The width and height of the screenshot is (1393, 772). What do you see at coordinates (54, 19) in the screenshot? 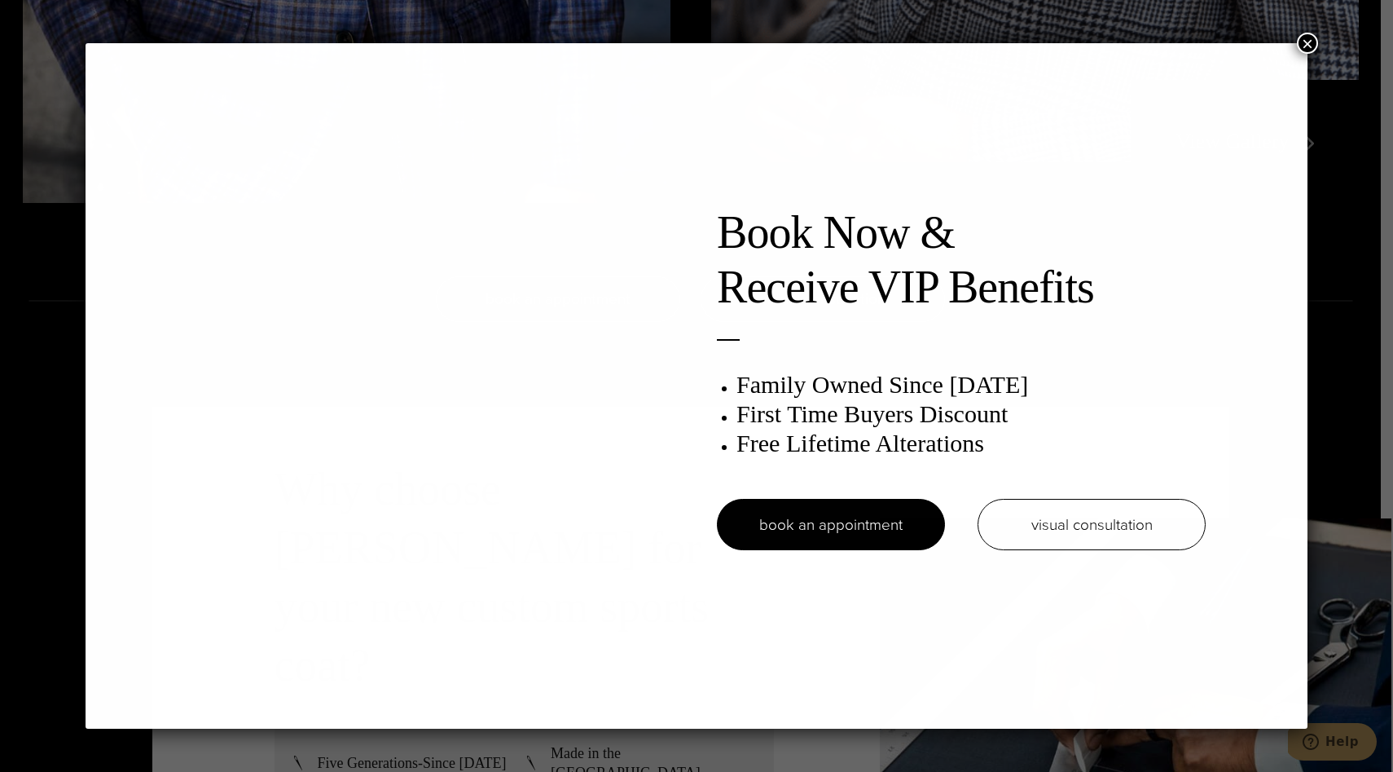
I see `span: Help` at bounding box center [54, 19].